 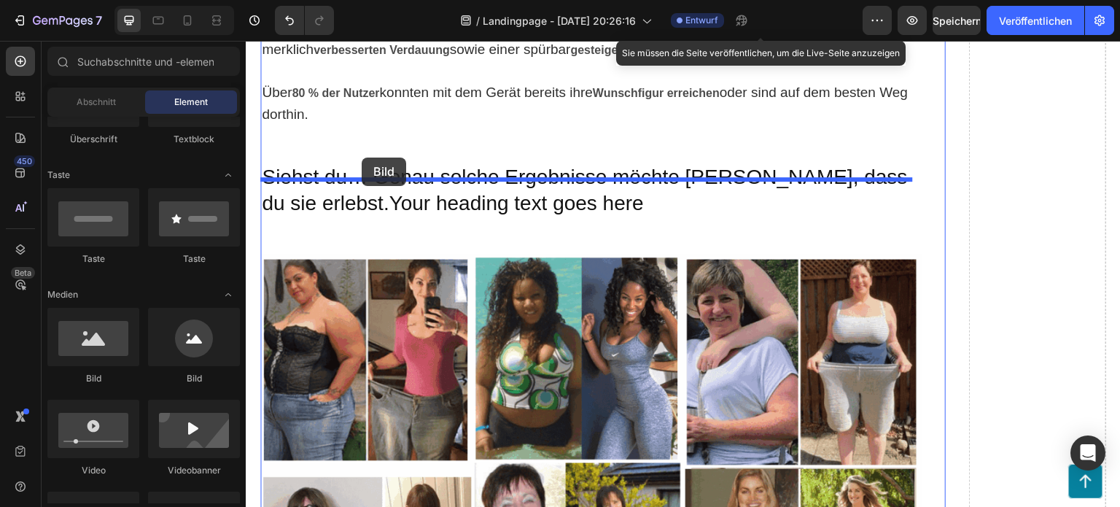 What do you see at coordinates (23, 273) in the screenshot?
I see `font: Beta` at bounding box center [23, 273].